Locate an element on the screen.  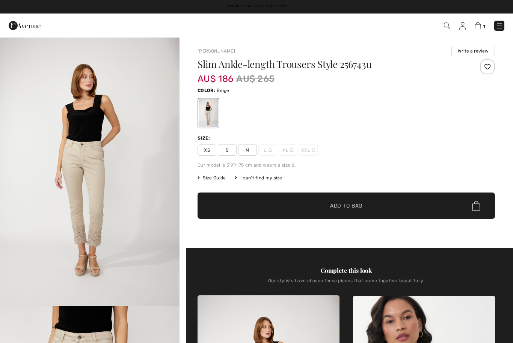
span: S is located at coordinates (227, 150).